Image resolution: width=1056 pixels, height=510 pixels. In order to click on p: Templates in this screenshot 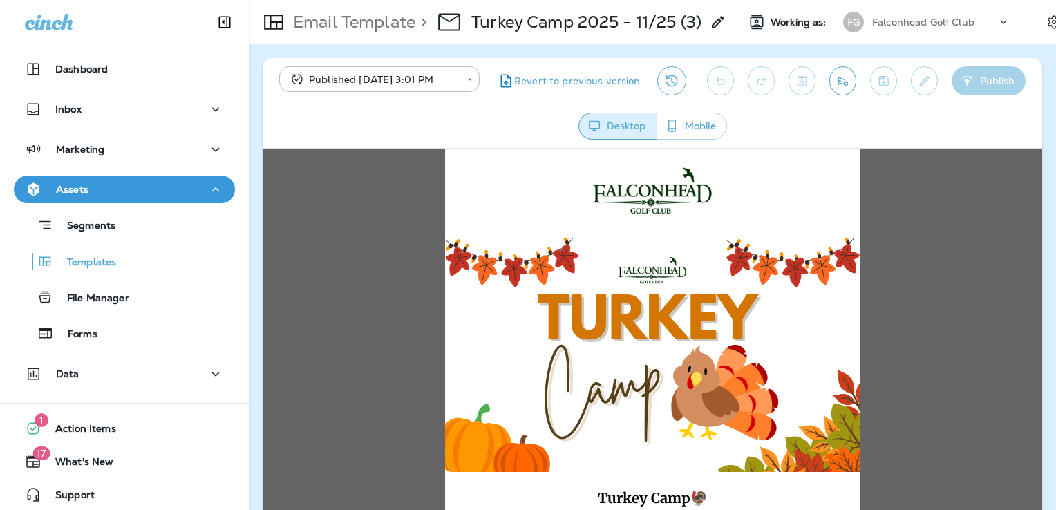, I will do `click(84, 263)`.